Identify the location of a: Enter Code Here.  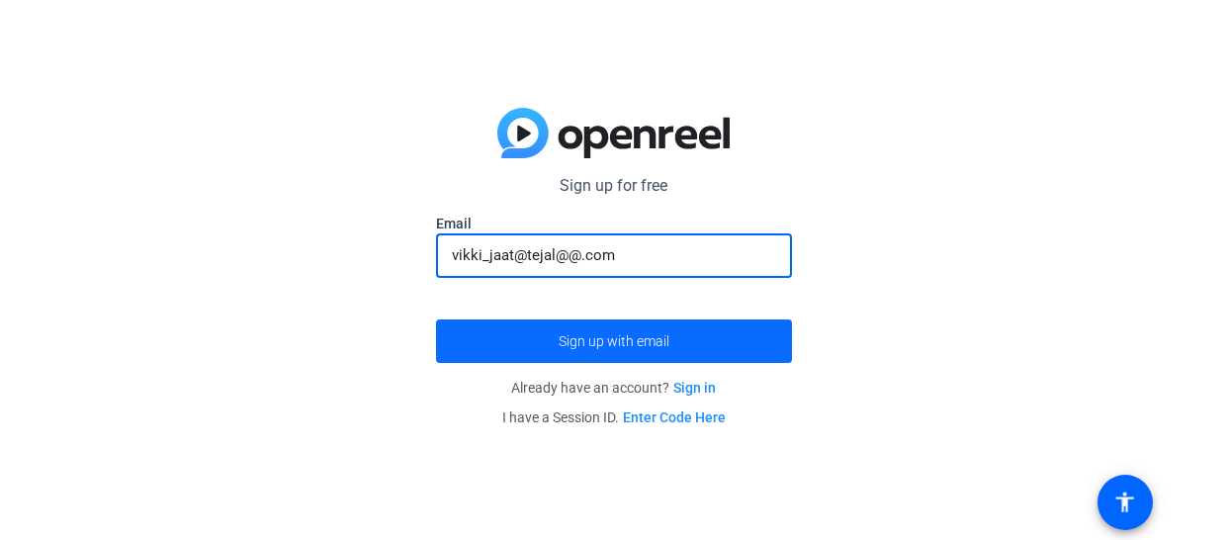
(674, 417).